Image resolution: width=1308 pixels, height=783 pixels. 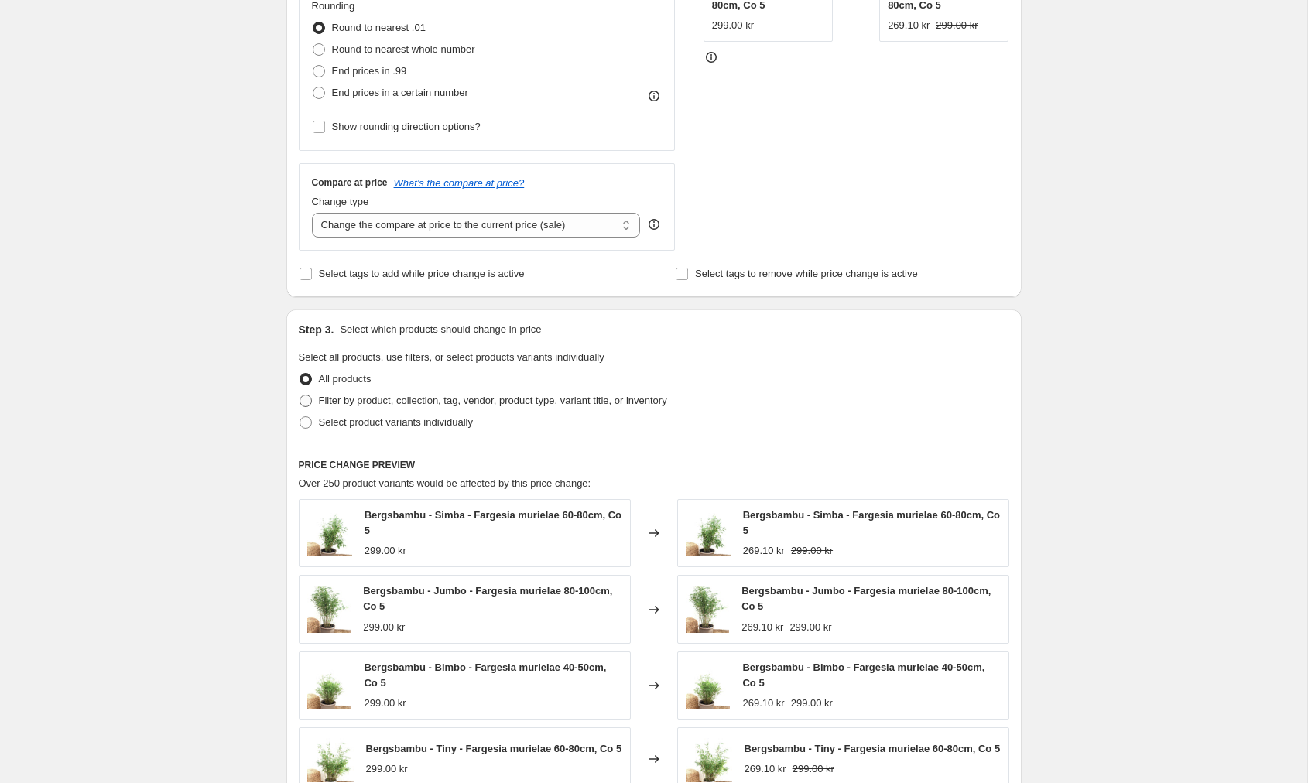 I want to click on span: Show rounding direction options?, so click(x=406, y=126).